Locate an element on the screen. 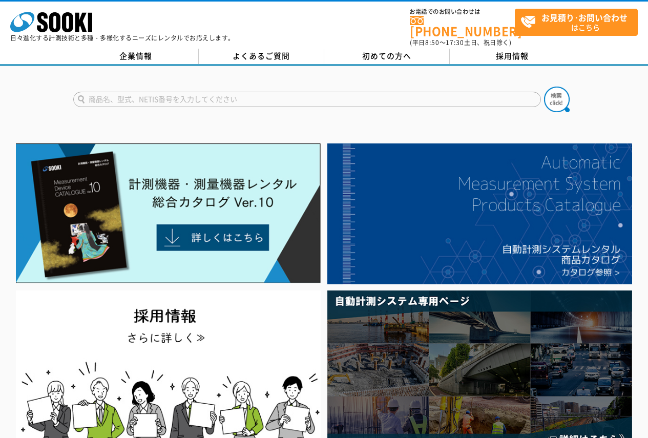 The image size is (648, 438). input: 商品名、型式、NETIS番号を入力してください is located at coordinates (307, 99).